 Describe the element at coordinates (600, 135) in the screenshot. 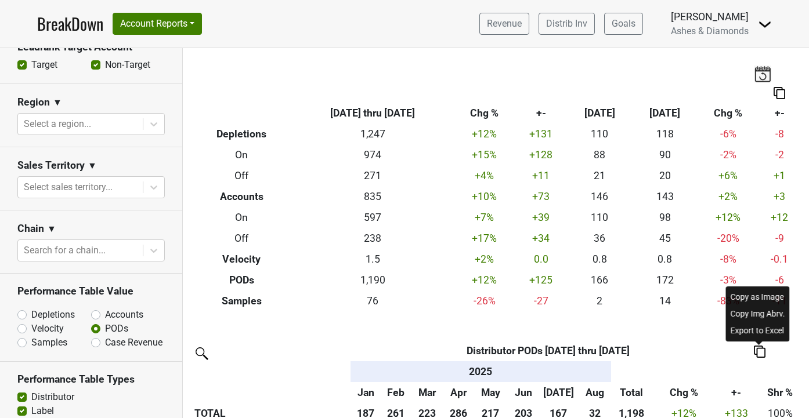

I see `td: 110` at that location.